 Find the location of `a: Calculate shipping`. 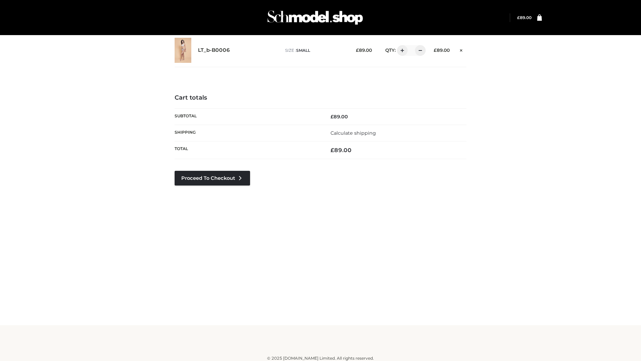

a: Calculate shipping is located at coordinates (353, 133).